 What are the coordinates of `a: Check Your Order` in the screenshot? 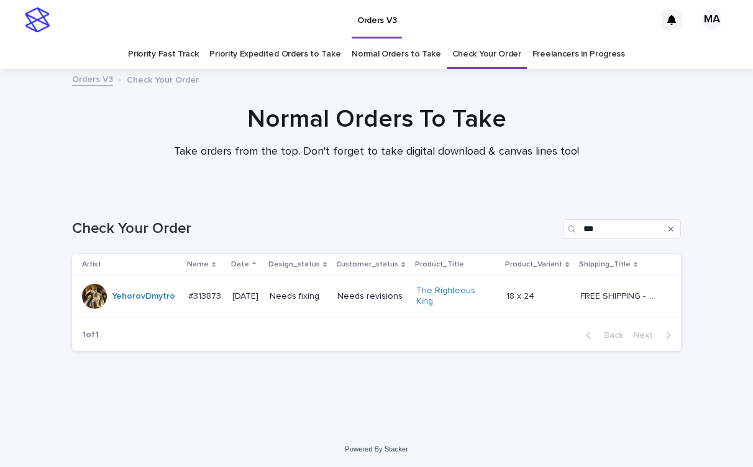 It's located at (487, 54).